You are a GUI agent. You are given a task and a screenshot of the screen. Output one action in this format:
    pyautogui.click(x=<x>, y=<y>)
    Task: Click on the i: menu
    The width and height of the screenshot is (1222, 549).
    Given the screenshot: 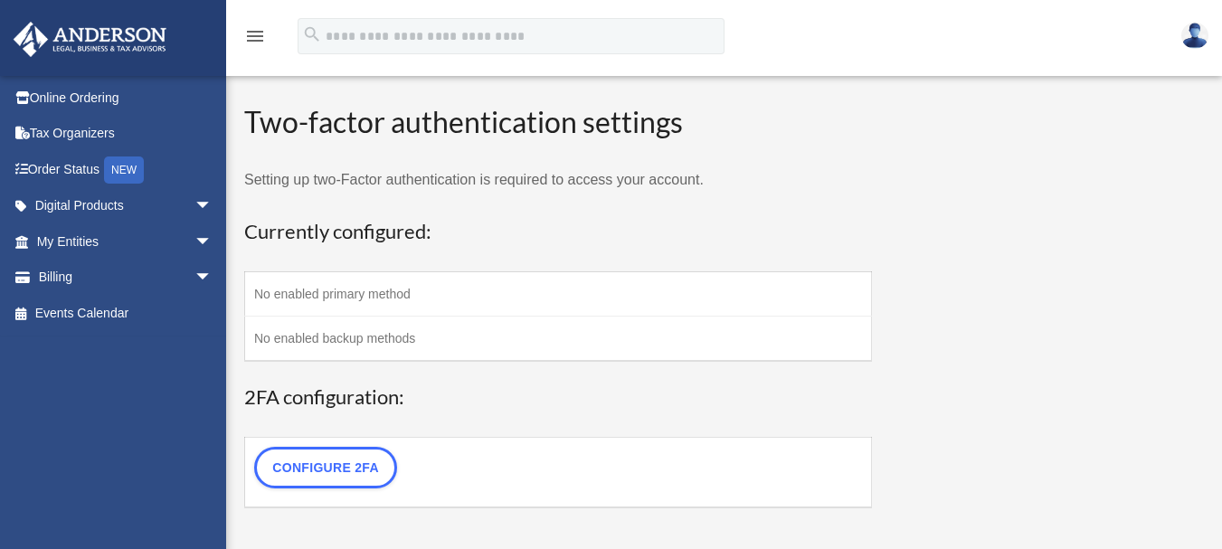 What is the action you would take?
    pyautogui.click(x=255, y=36)
    